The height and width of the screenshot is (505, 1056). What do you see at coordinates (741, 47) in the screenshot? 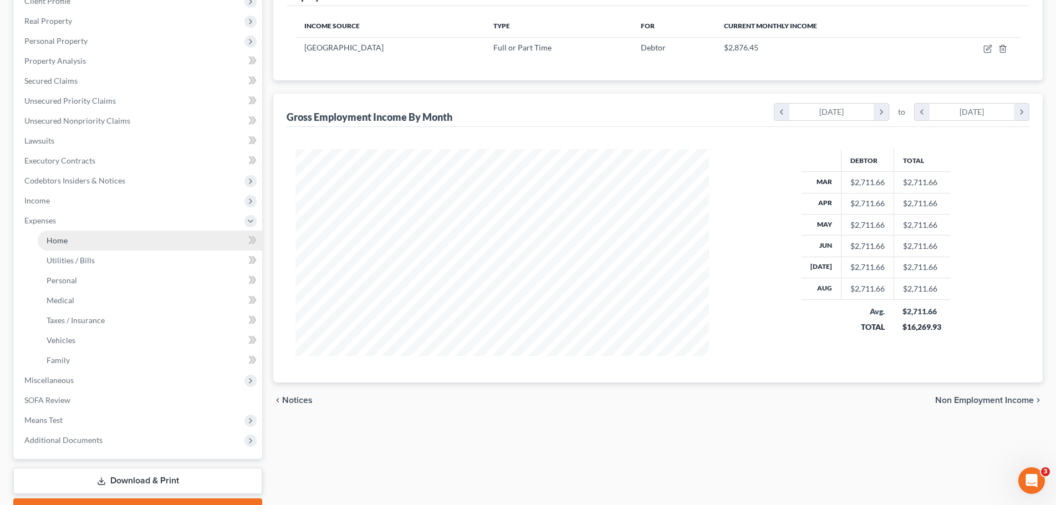
I see `span: $2,876.45` at bounding box center [741, 47].